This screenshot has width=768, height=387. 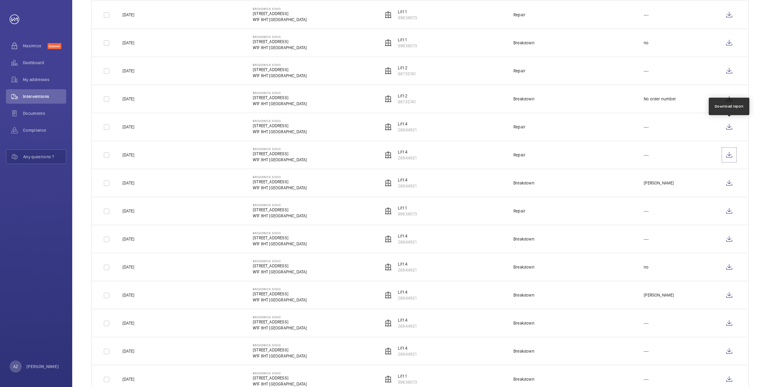 What do you see at coordinates (45, 63) in the screenshot?
I see `span: Dashboard` at bounding box center [45, 63].